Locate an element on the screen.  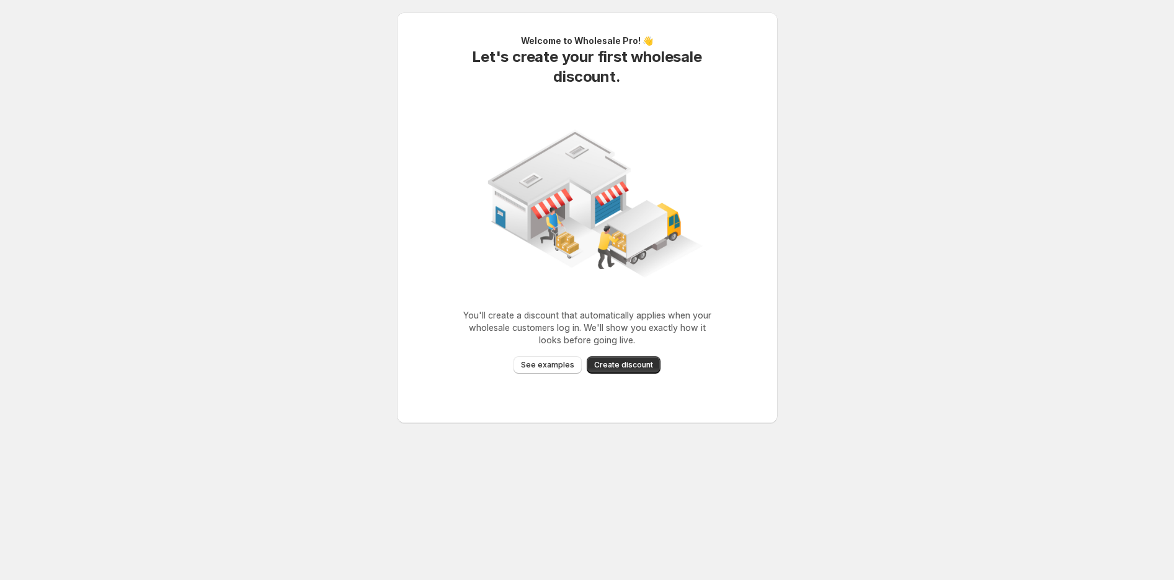
p: You'll create a discount that automatically applies when your wholesale customers log in. We'll s... is located at coordinates (587, 328).